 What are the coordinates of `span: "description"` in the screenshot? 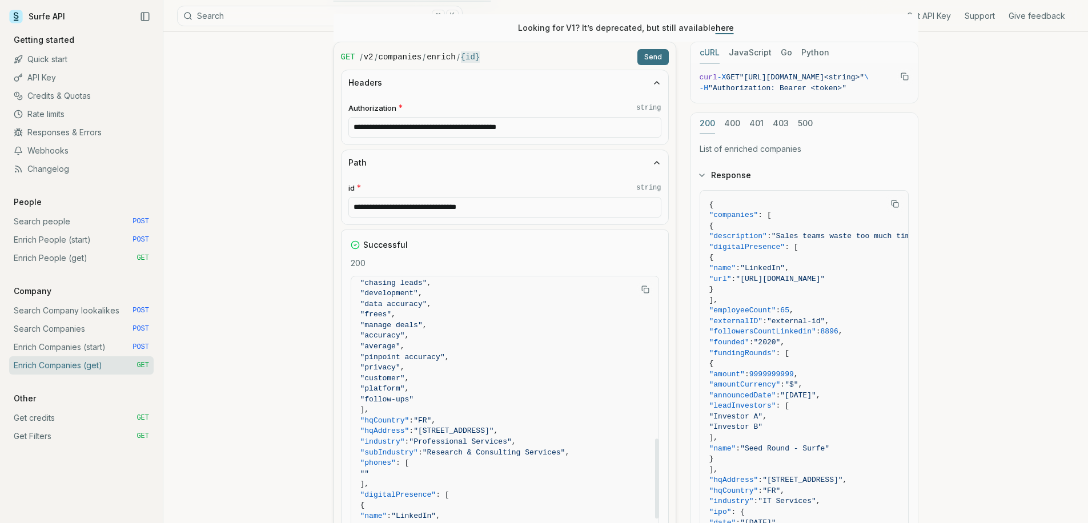 It's located at (738, 236).